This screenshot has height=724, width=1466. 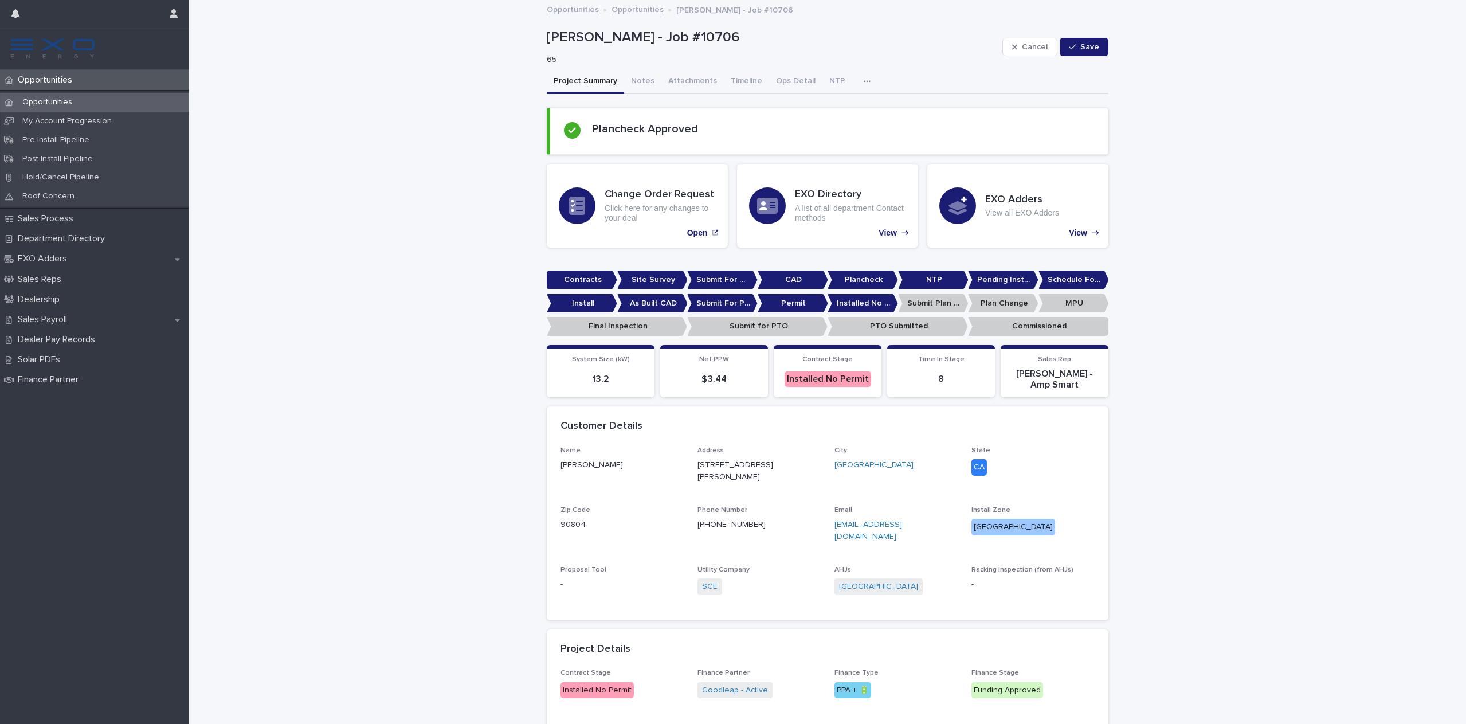 What do you see at coordinates (793, 280) in the screenshot?
I see `p: CAD` at bounding box center [793, 280].